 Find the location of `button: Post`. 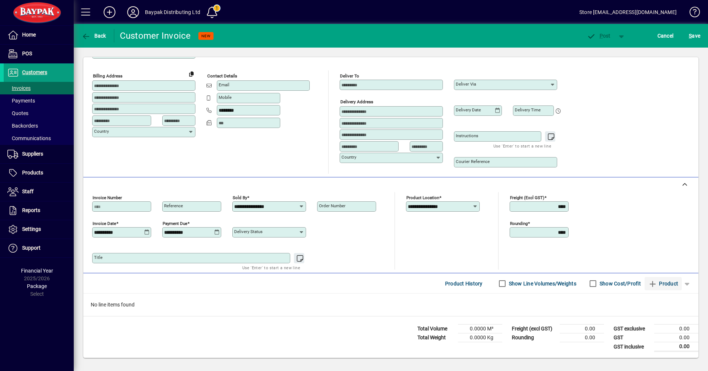

button: Post is located at coordinates (599, 36).